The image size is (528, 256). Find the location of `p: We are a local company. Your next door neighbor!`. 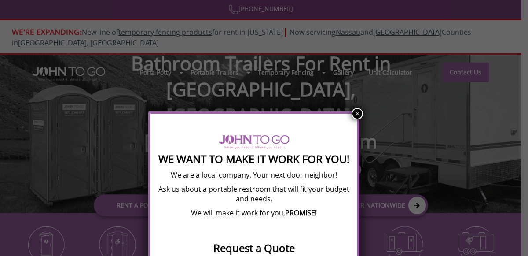

p: We are a local company. Your next door neighbor! is located at coordinates (254, 175).